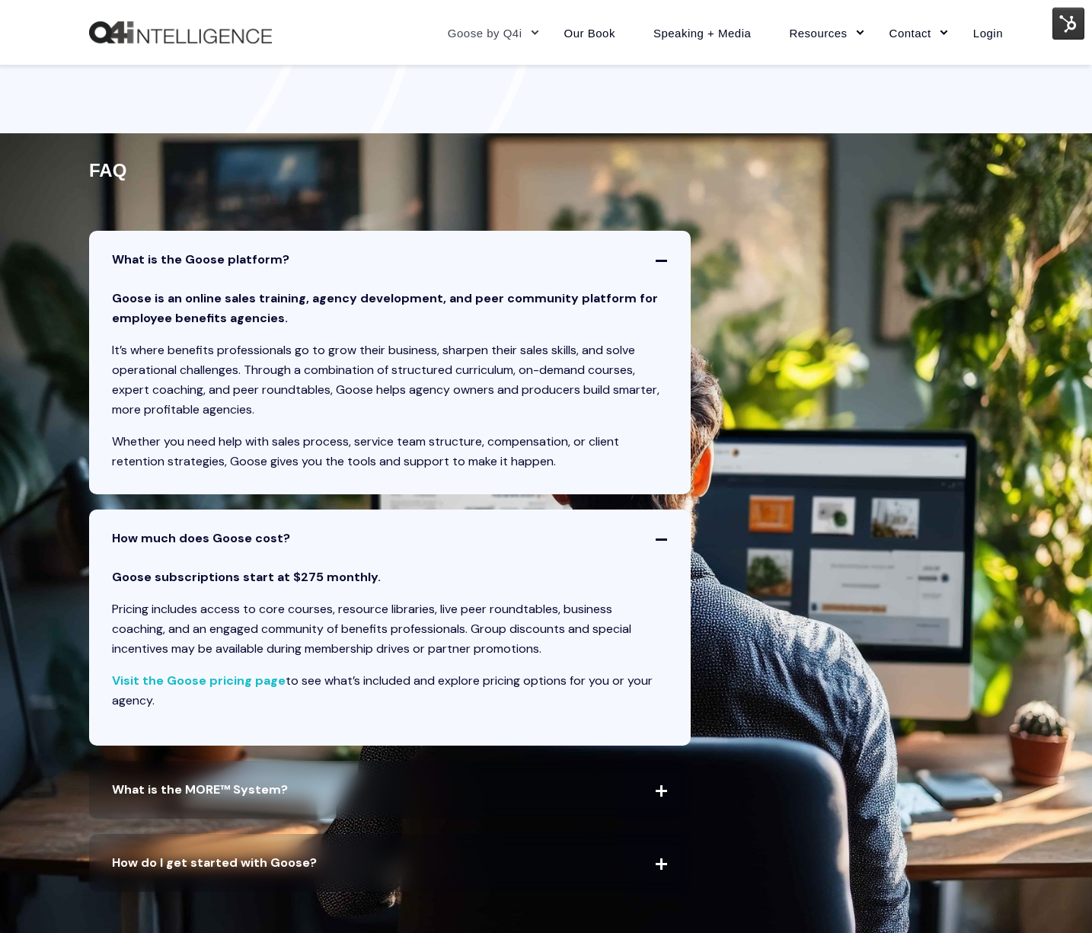  What do you see at coordinates (390, 629) in the screenshot?
I see `p: Pricing includes access to core courses, resource libraries, live peer roundtables, business coac...` at bounding box center [390, 629].